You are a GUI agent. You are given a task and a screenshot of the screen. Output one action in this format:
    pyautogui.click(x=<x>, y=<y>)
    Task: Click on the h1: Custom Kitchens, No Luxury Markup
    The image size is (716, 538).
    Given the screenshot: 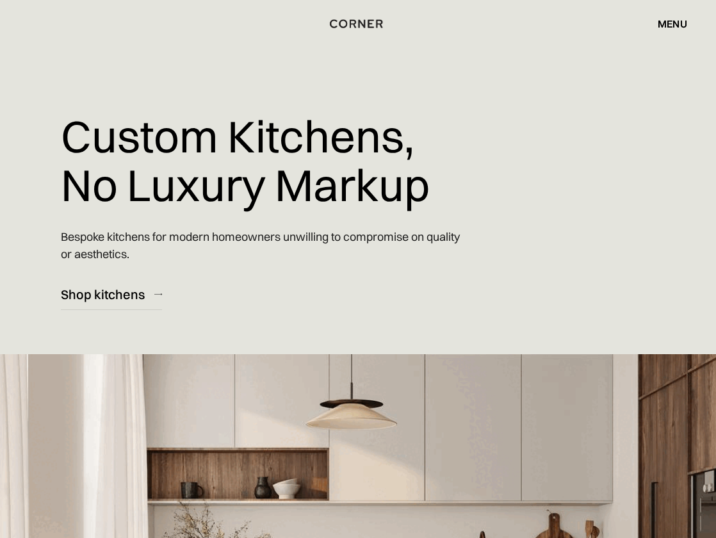 What is the action you would take?
    pyautogui.click(x=245, y=160)
    